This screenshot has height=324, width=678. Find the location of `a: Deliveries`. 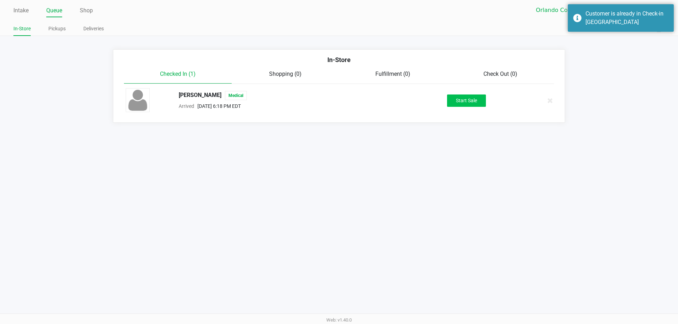

a: Deliveries is located at coordinates (94, 29).